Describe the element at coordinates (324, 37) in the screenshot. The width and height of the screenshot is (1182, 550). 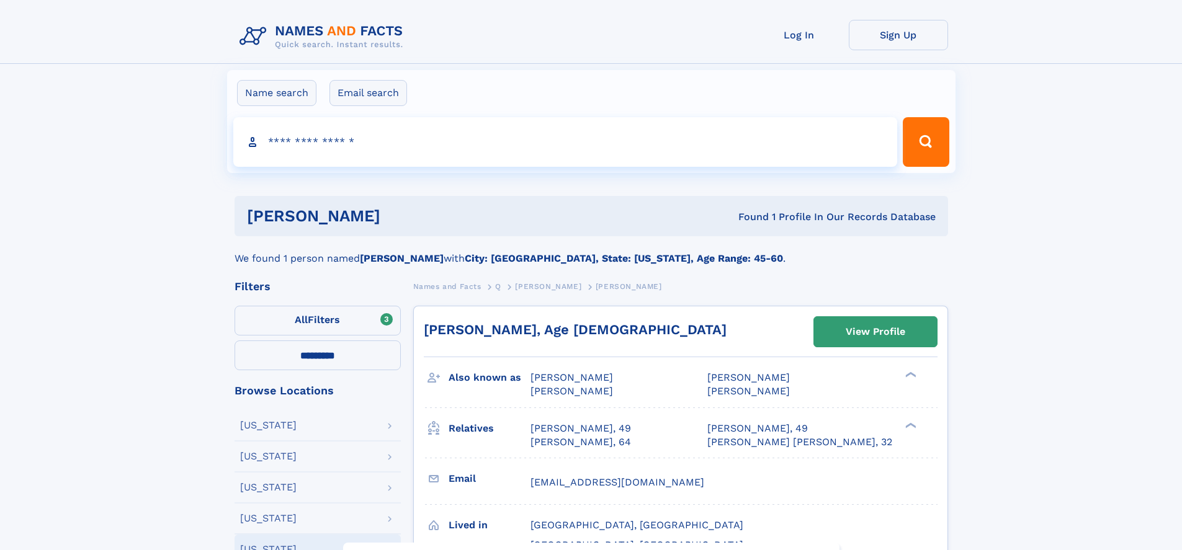
I see `img: Logo Names and Facts` at that location.